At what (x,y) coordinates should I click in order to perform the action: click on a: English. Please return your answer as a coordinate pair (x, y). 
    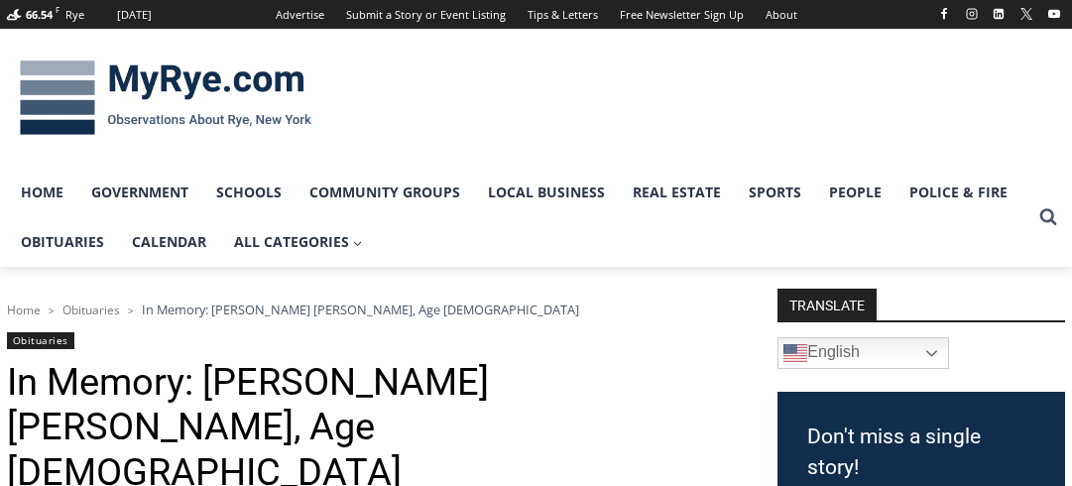
    Looking at the image, I should click on (862, 353).